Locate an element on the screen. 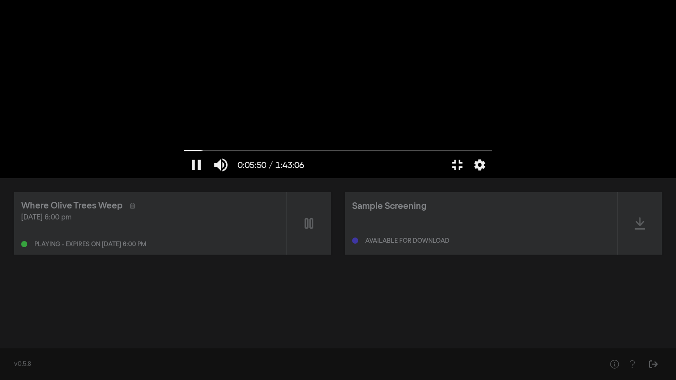 The width and height of the screenshot is (676, 380). div: Available for download is located at coordinates (407, 241).